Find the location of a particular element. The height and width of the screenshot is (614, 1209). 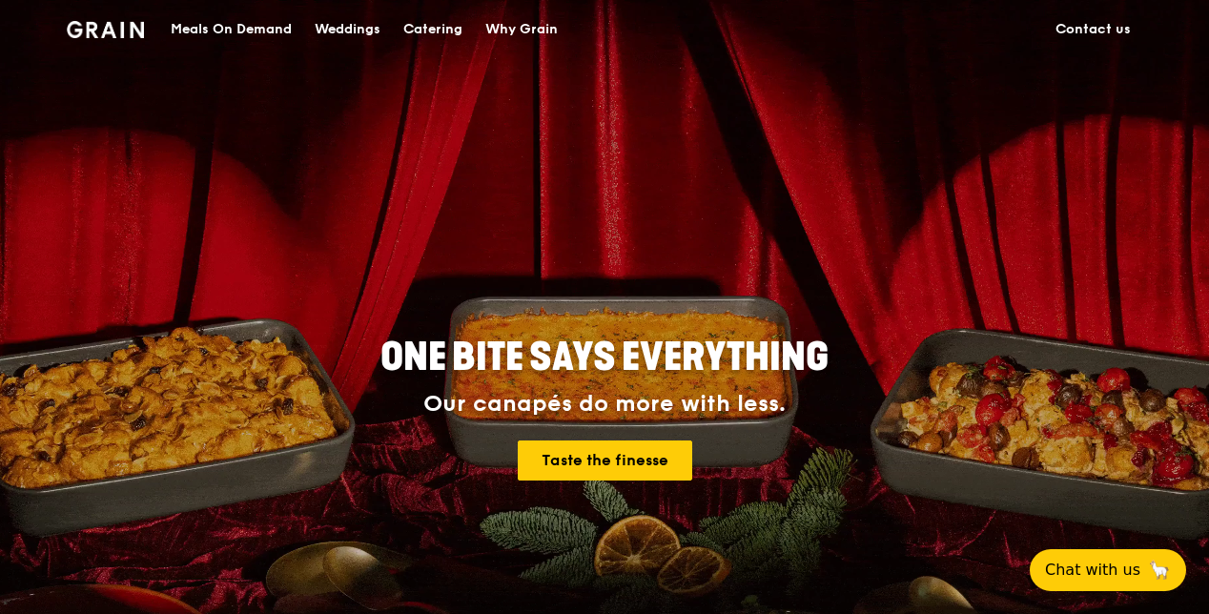

button: Chat with us🦙 is located at coordinates (1108, 570).